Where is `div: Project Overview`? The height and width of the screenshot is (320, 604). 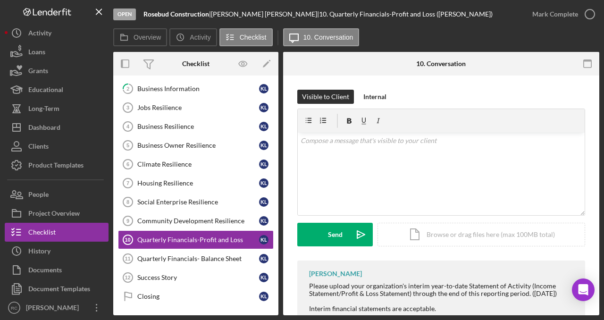
div: Project Overview is located at coordinates (54, 214).